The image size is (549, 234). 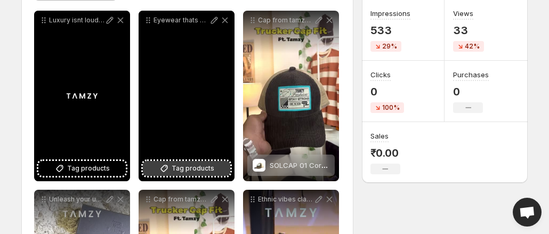 I want to click on a: Open chat, so click(x=527, y=212).